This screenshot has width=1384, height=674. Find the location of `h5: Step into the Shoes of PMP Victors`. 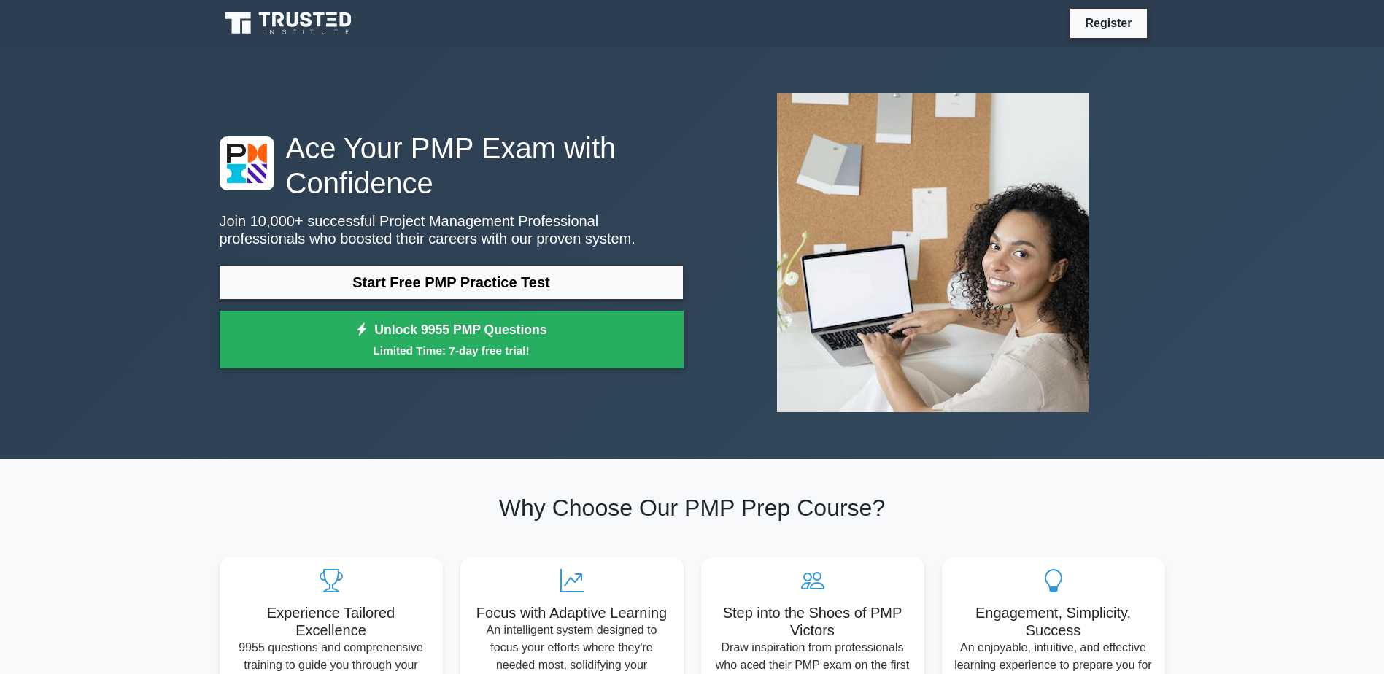

h5: Step into the Shoes of PMP Victors is located at coordinates (813, 622).